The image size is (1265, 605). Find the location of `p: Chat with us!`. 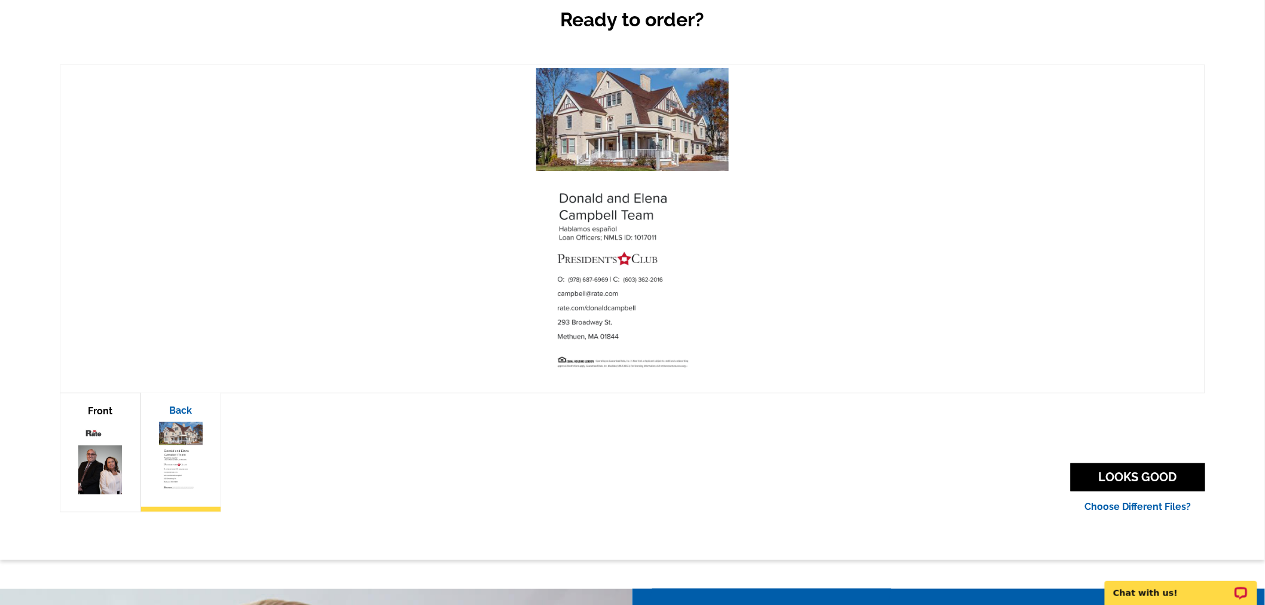

p: Chat with us! is located at coordinates (76, 26).